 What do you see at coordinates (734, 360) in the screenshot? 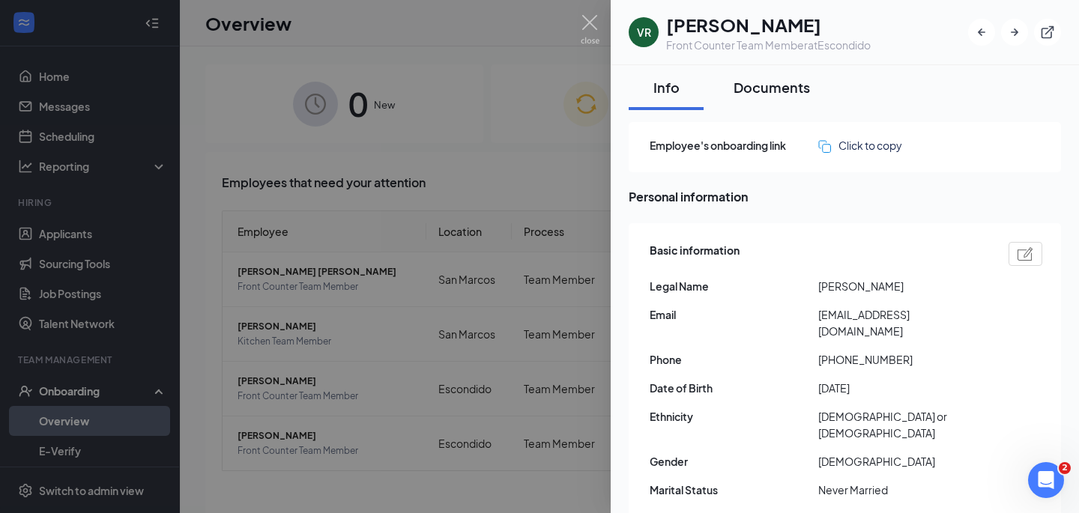
I see `span: Phone` at bounding box center [734, 360].